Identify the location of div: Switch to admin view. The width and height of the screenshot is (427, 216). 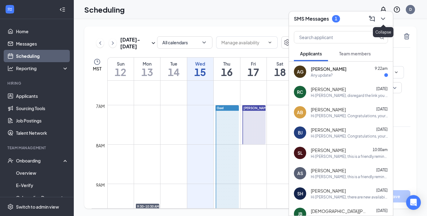
(38, 207).